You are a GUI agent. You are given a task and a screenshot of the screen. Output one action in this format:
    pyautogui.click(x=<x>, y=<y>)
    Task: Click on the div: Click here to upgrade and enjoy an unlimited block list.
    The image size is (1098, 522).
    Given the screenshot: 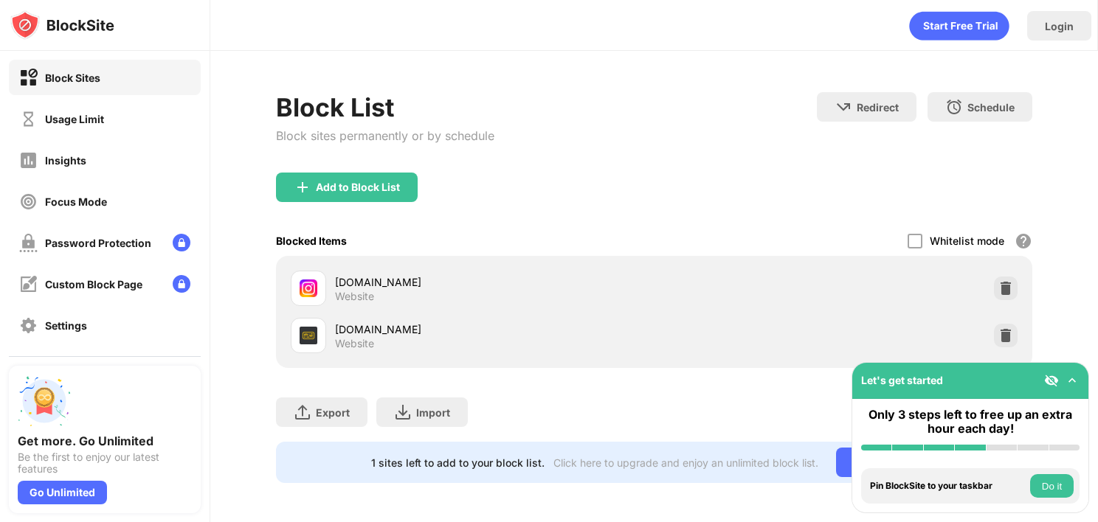 What is the action you would take?
    pyautogui.click(x=685, y=462)
    